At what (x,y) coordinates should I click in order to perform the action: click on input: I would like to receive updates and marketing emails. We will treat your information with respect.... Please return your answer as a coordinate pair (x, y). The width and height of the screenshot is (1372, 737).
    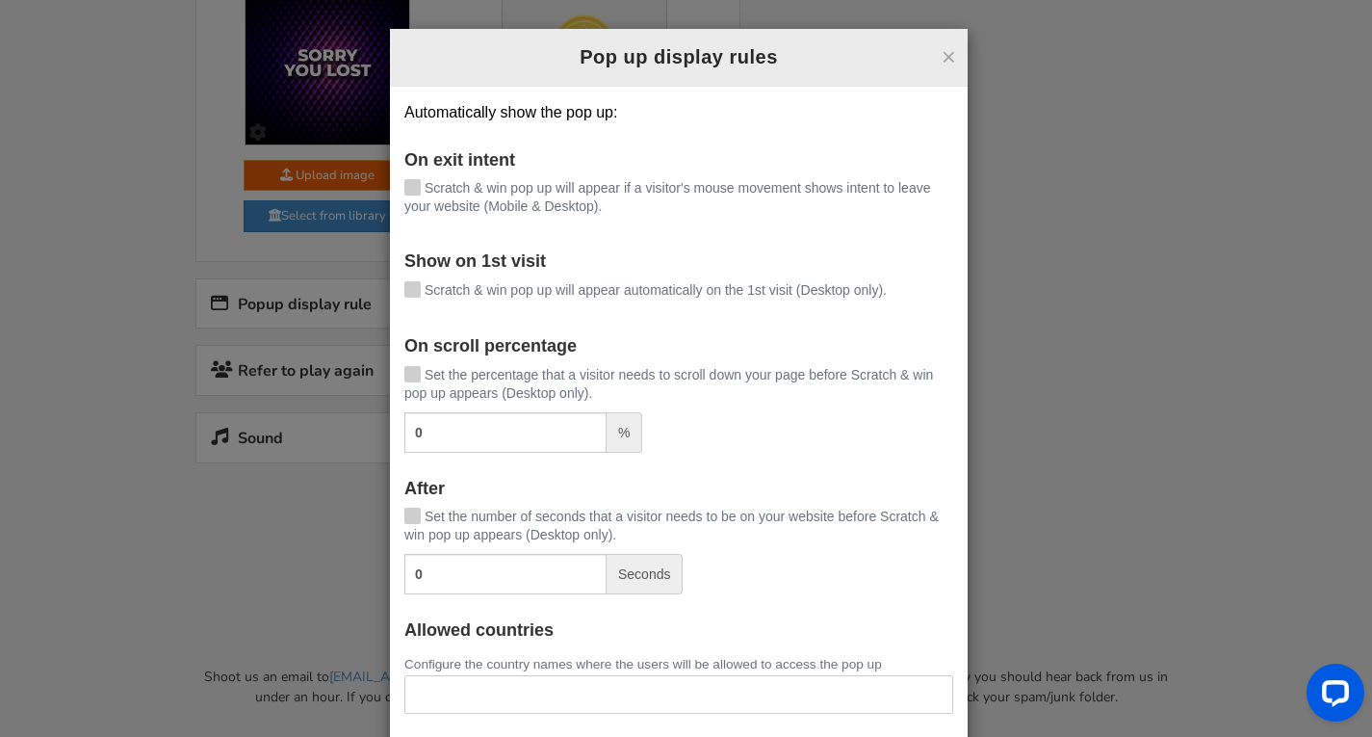
    Looking at the image, I should click on (44, 542).